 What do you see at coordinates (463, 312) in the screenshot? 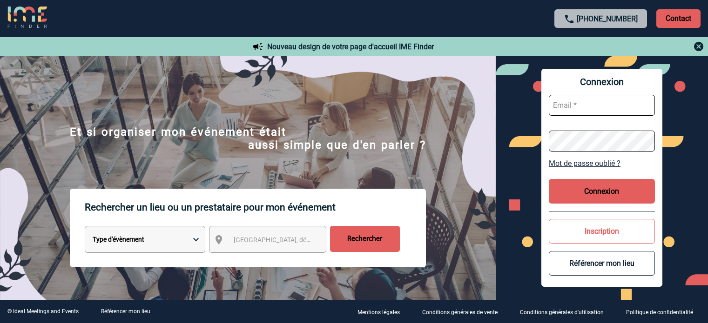
I see `a: Conditions générales de vente` at bounding box center [463, 312].